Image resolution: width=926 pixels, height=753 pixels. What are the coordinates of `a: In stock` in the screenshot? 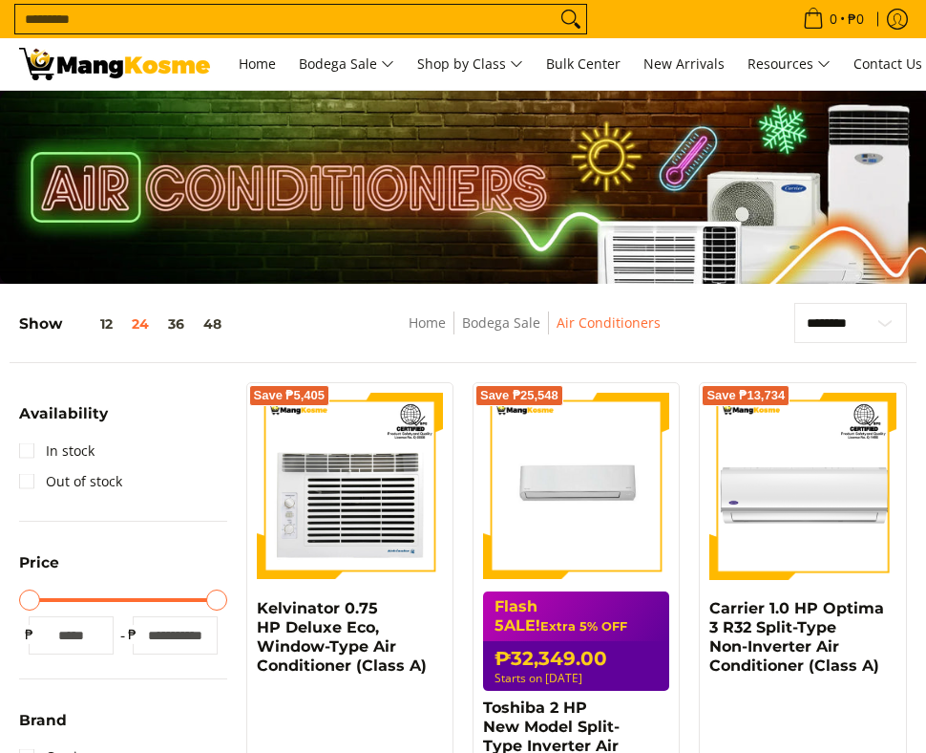 It's located at (56, 451).